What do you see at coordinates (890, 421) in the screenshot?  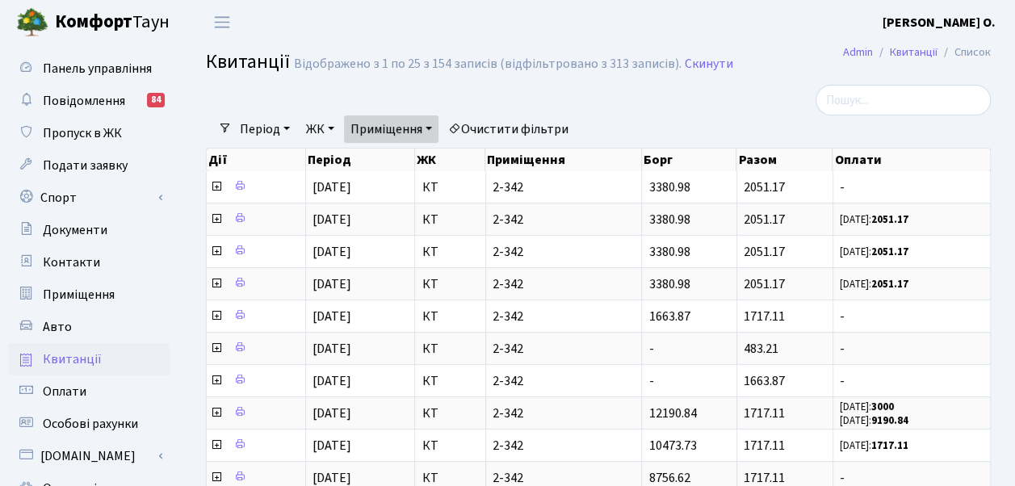 I see `b: 9190.84` at bounding box center [890, 421].